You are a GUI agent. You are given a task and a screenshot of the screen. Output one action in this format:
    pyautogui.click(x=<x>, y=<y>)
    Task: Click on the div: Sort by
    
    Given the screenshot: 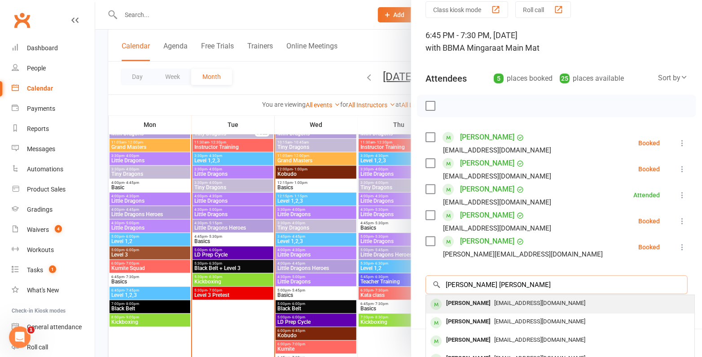 What is the action you would take?
    pyautogui.click(x=673, y=78)
    